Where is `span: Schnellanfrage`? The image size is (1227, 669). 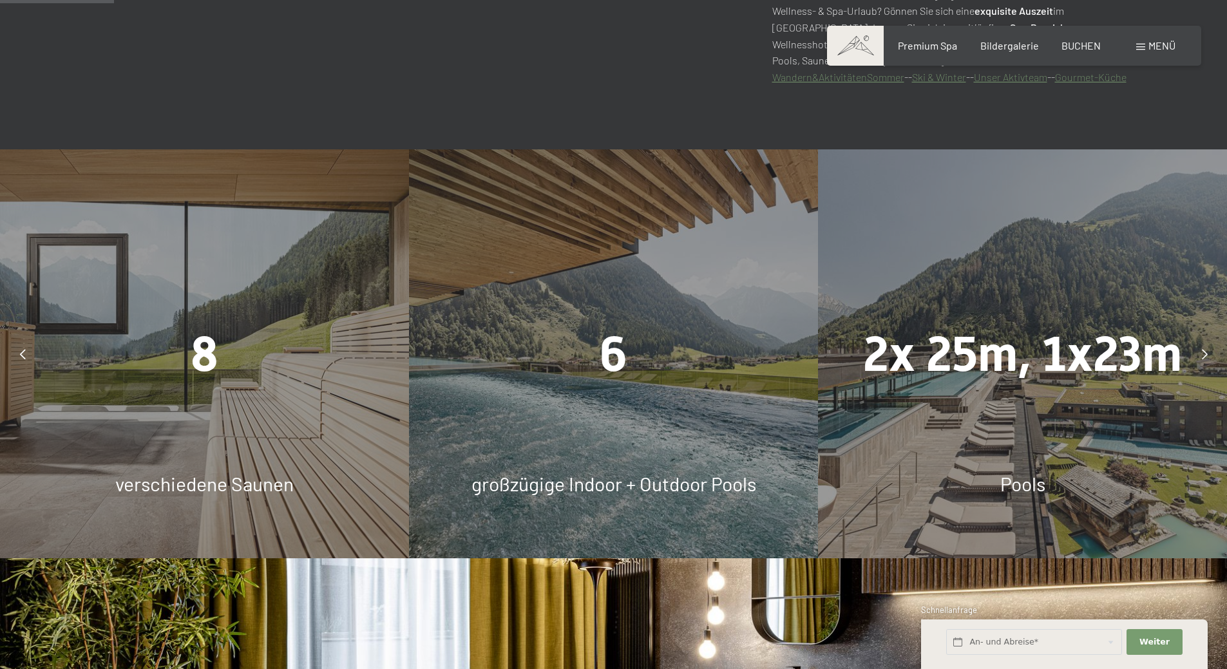 span: Schnellanfrage is located at coordinates (949, 610).